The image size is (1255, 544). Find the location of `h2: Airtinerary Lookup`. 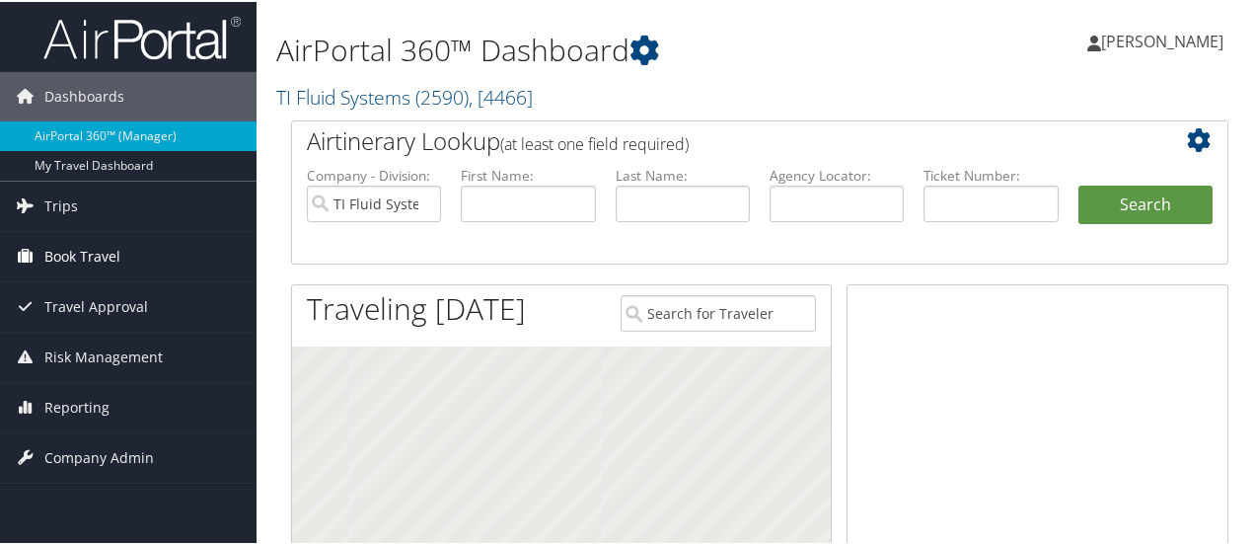

h2: Airtinerary Lookup is located at coordinates (720, 139).